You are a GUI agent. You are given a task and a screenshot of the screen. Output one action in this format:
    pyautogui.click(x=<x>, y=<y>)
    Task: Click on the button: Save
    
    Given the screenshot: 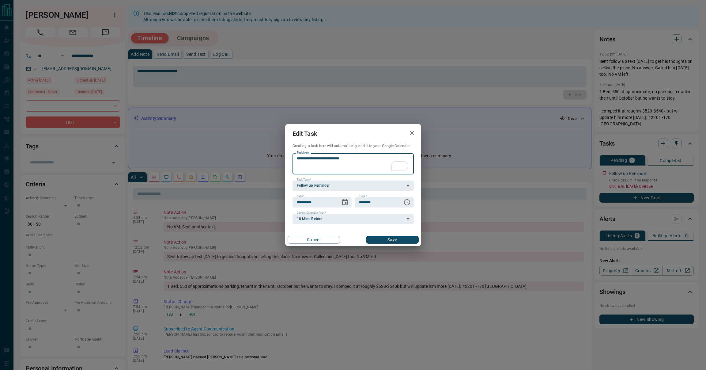 What is the action you would take?
    pyautogui.click(x=392, y=239)
    